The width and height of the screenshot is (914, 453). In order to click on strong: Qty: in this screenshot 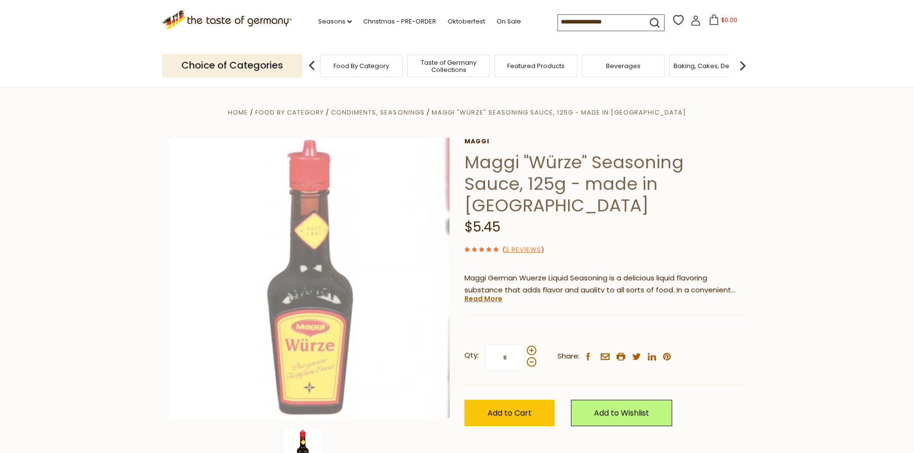, I will do `click(471, 355)`.